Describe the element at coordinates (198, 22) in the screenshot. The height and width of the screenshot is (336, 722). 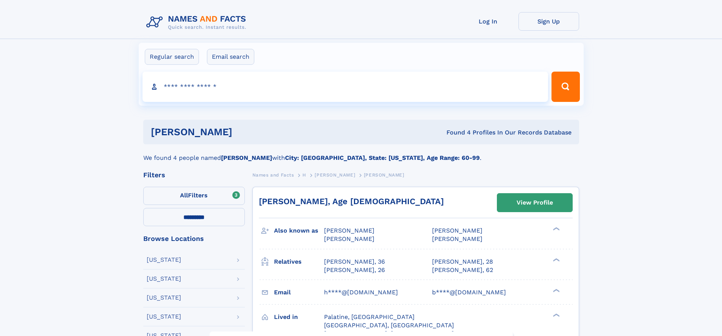
I see `img: Logo Names and Facts` at that location.